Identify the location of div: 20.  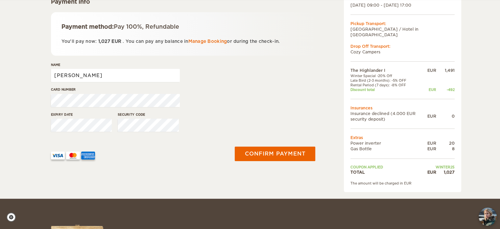
(446, 143).